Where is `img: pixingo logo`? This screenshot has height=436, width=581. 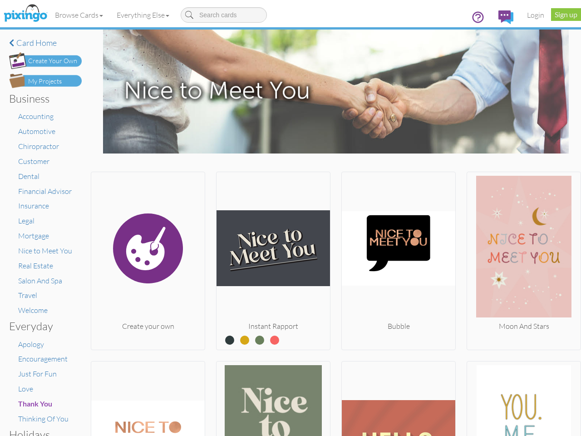 img: pixingo logo is located at coordinates (25, 14).